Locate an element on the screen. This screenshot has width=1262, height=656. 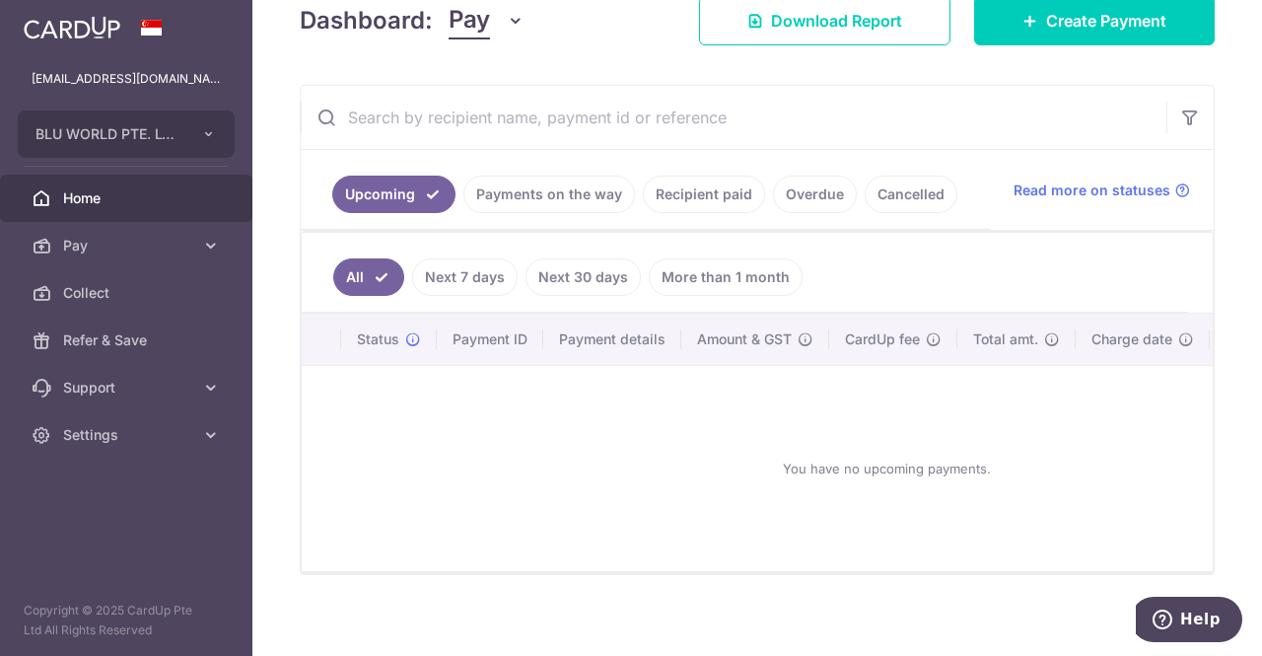
span: Read more on statuses is located at coordinates (1091, 190).